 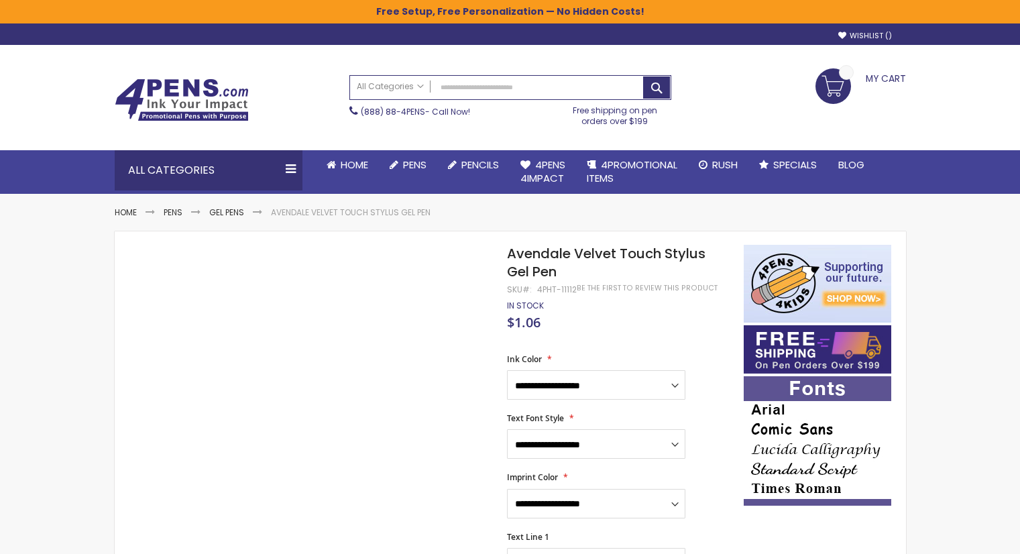 What do you see at coordinates (817, 440) in the screenshot?
I see `img: font-personalization-examples` at bounding box center [817, 440].